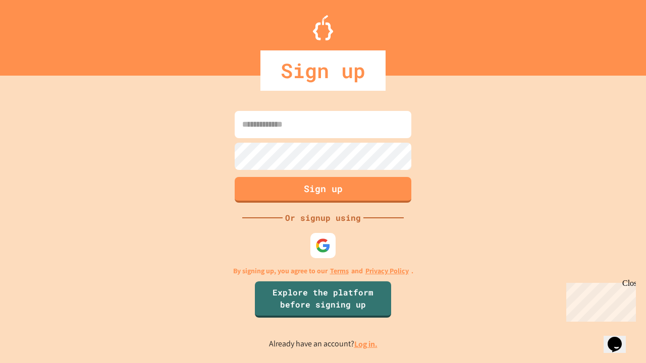 The width and height of the screenshot is (646, 363). What do you see at coordinates (366, 344) in the screenshot?
I see `a: Log in.` at bounding box center [366, 344].